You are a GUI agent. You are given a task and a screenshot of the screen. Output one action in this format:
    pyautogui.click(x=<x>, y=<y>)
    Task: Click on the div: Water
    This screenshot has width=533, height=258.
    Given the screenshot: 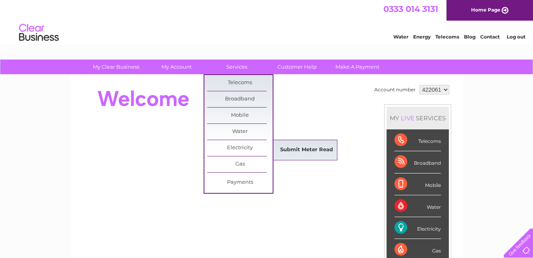 What is the action you would take?
    pyautogui.click(x=418, y=206)
    